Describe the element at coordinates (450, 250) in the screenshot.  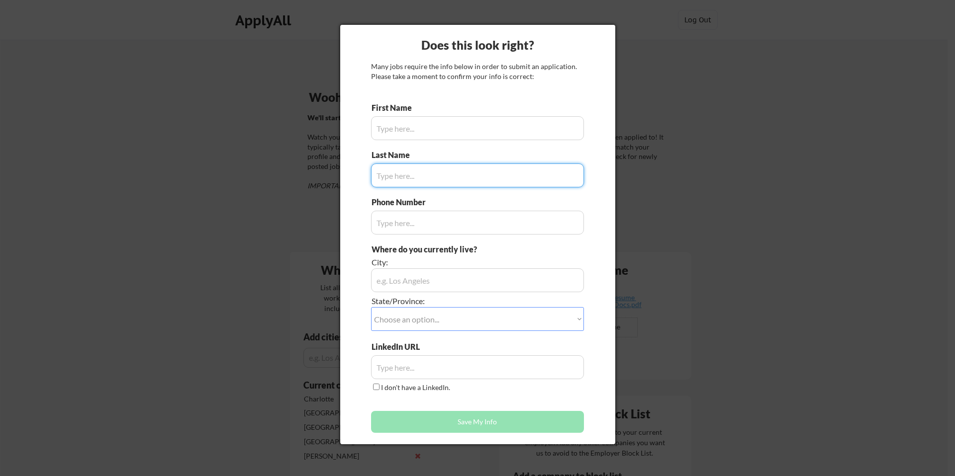
I see `div: Where do you currently live?` at that location.